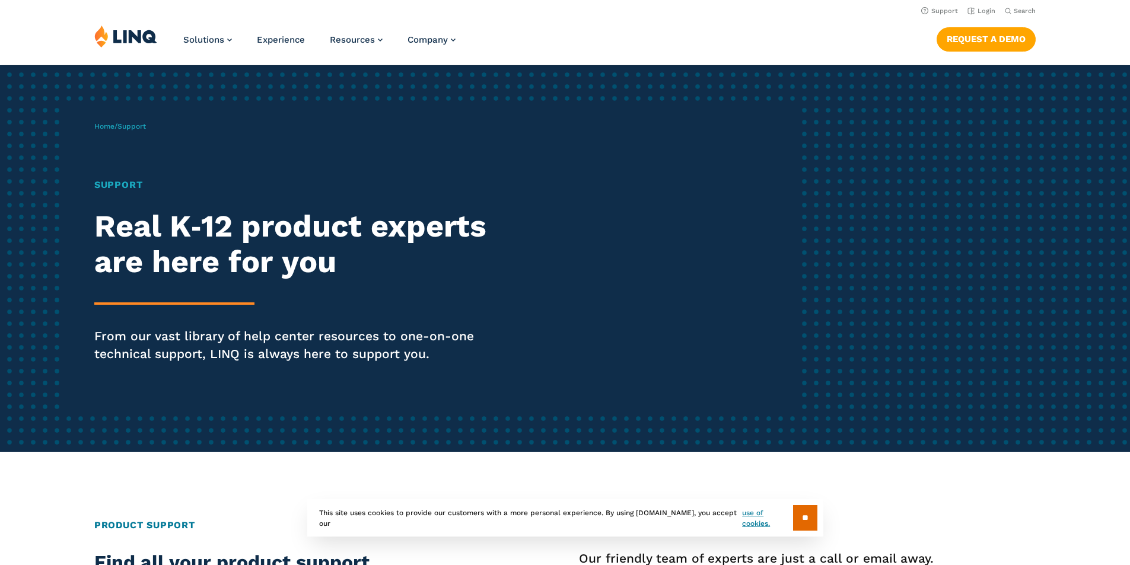  Describe the element at coordinates (204, 40) in the screenshot. I see `span: Solutions` at that location.